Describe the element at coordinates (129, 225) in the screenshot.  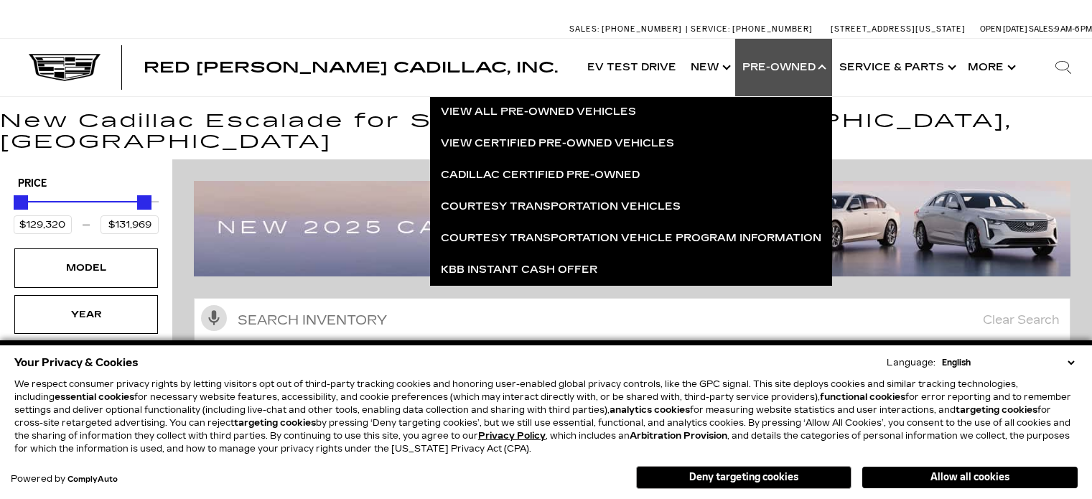
I see `input: Maximum` at that location.